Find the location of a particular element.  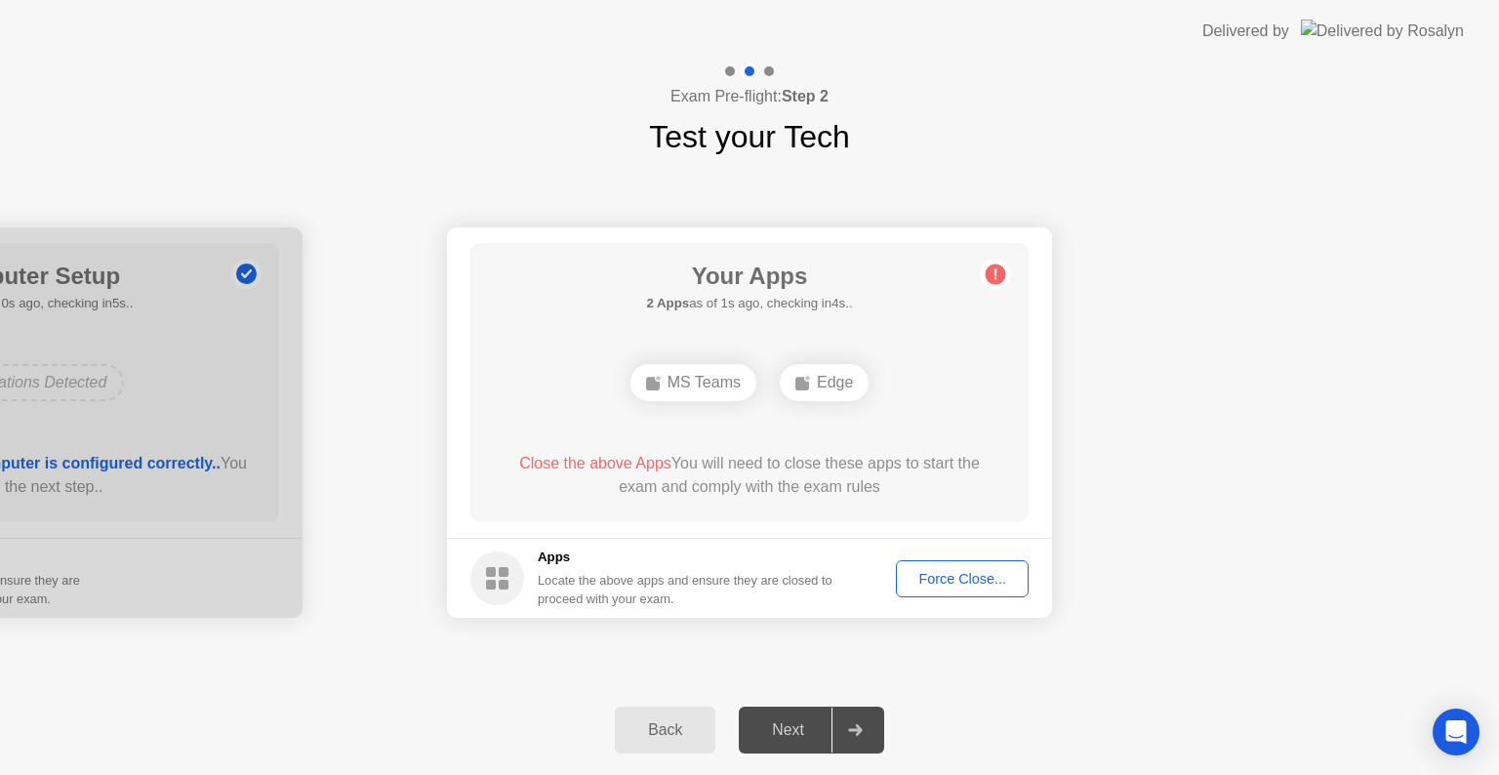

button: Force Close... is located at coordinates (962, 579).